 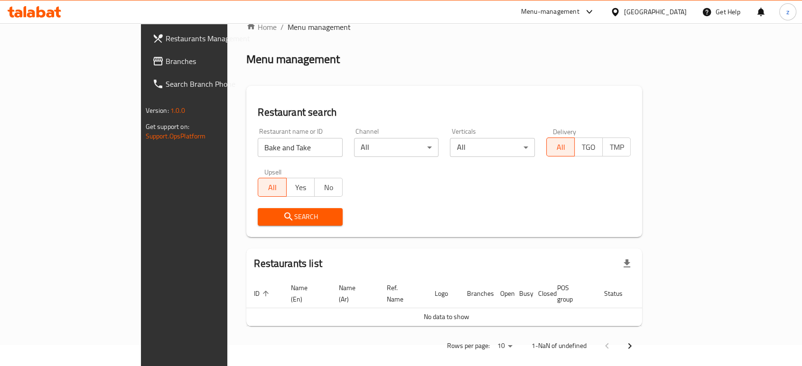 I want to click on span: Name (En), so click(x=305, y=294).